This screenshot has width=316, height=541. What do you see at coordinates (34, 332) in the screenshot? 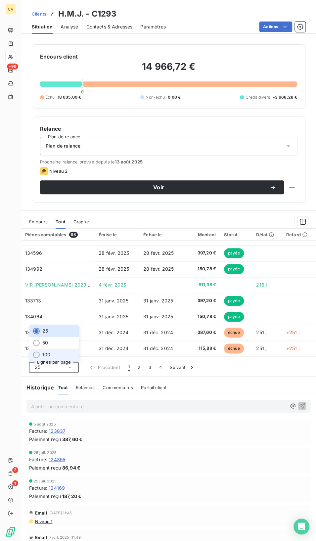
I see `span: 132860` at bounding box center [34, 332].